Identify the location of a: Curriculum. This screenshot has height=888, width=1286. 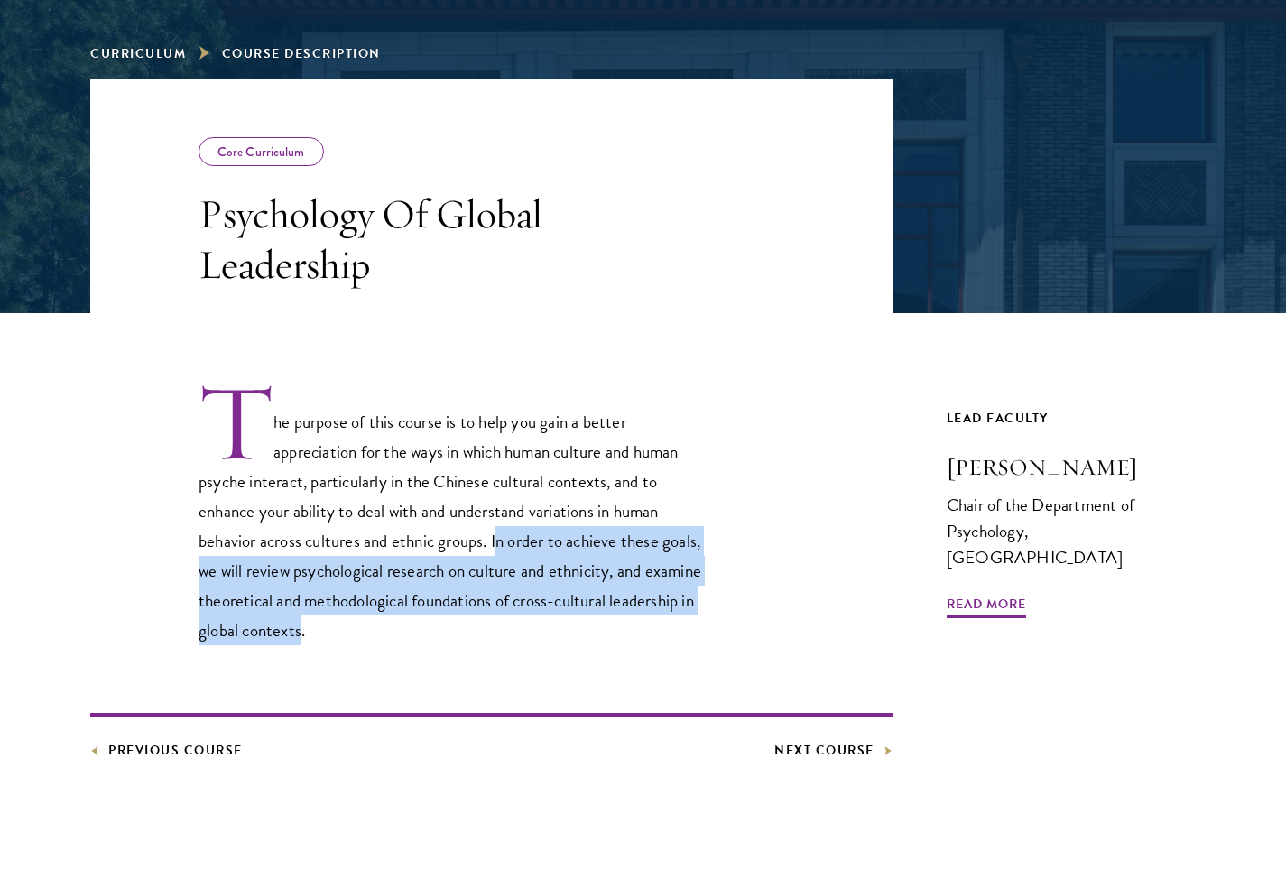
(138, 53).